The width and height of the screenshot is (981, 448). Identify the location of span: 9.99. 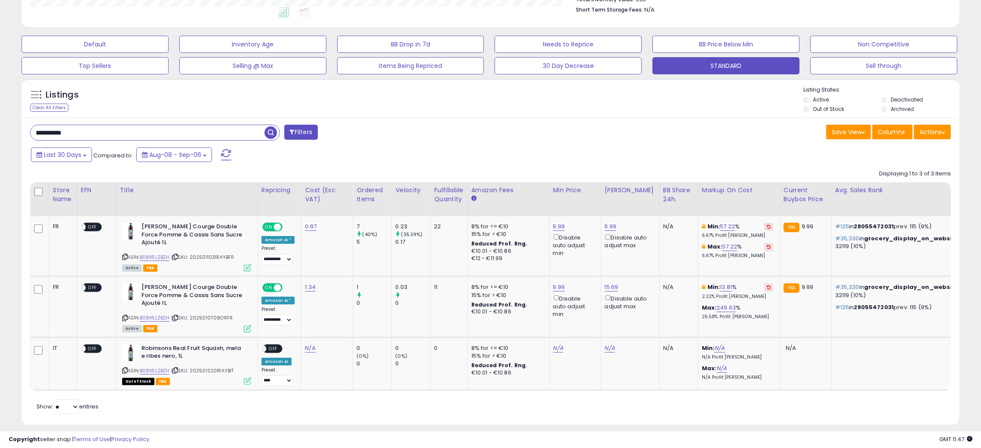
(807, 287).